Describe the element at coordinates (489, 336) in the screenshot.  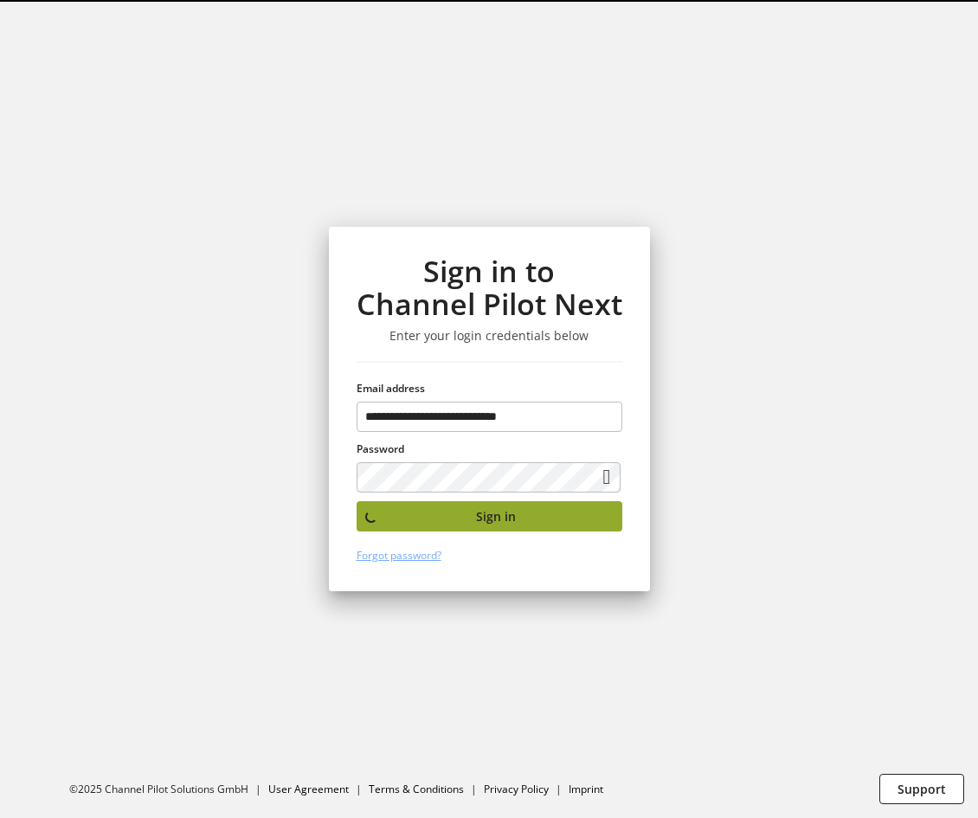
I see `h3: Enter your login credentials below` at that location.